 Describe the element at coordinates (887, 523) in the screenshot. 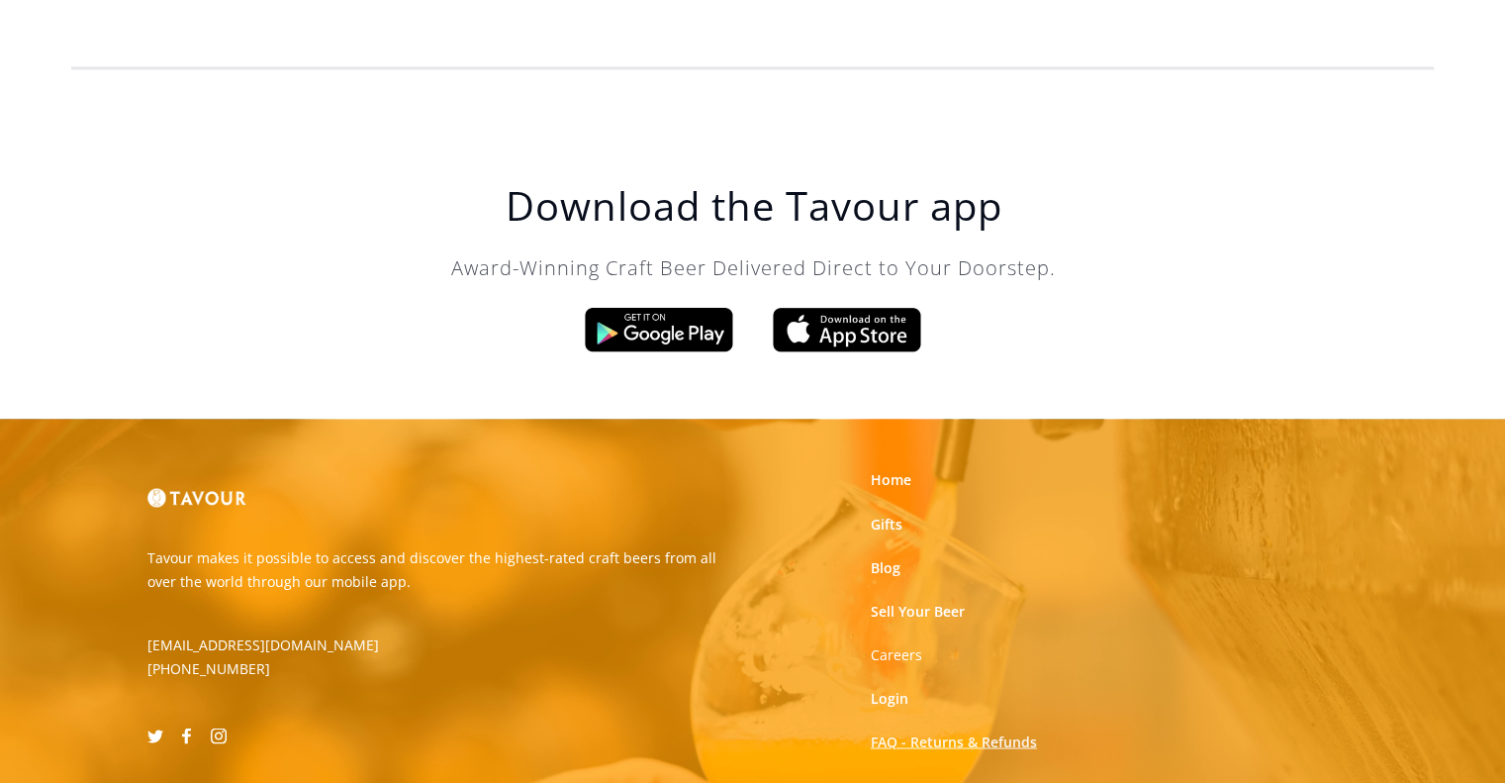

I see `a: Gifts` at that location.